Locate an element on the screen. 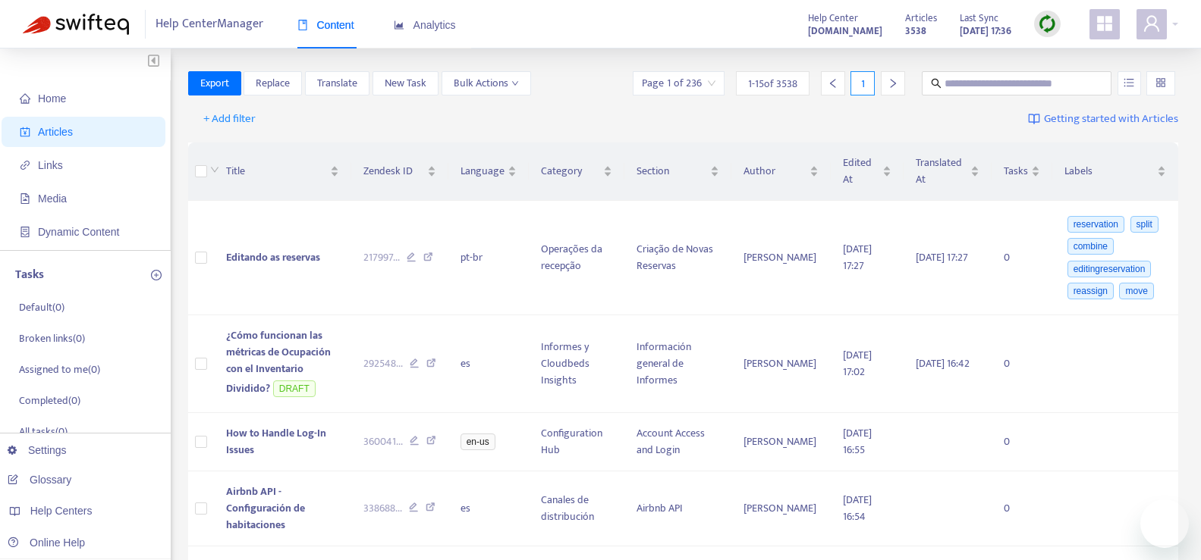  span: Links is located at coordinates (50, 165).